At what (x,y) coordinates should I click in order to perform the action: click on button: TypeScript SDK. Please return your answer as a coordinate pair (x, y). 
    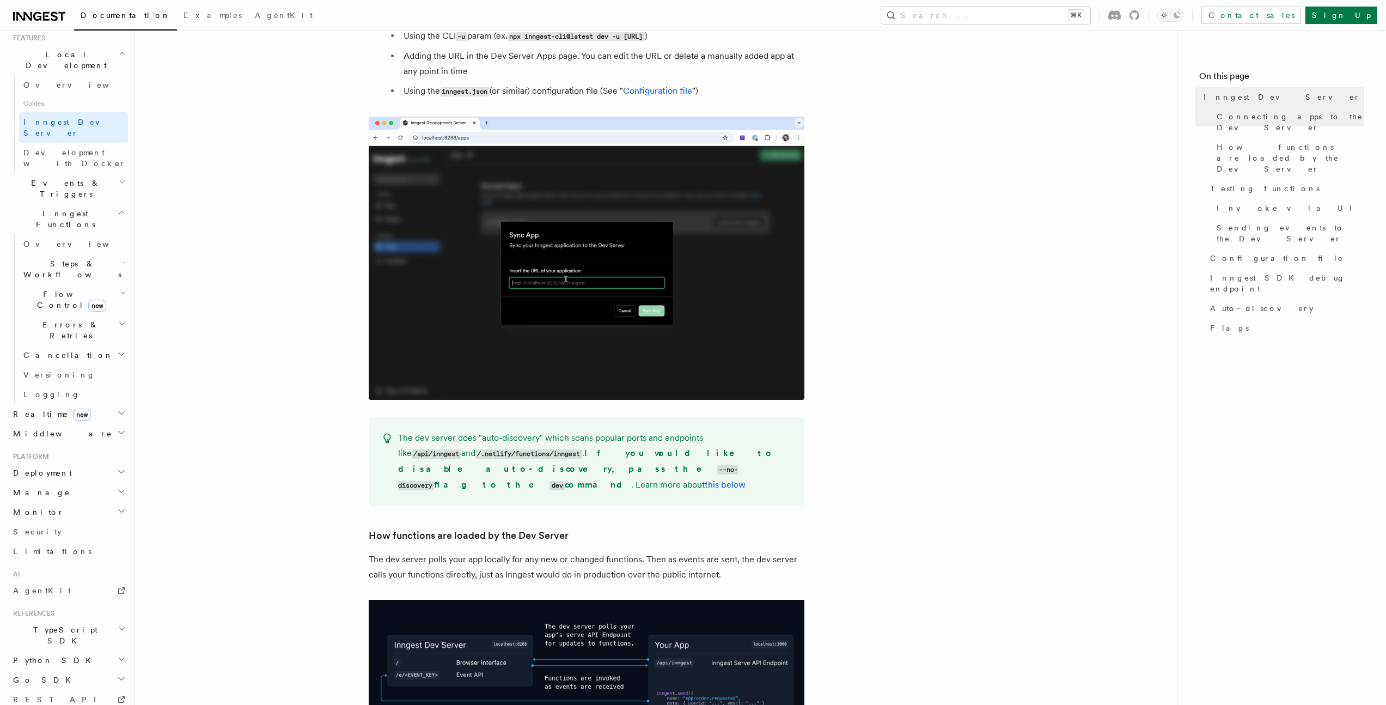
    Looking at the image, I should click on (68, 635).